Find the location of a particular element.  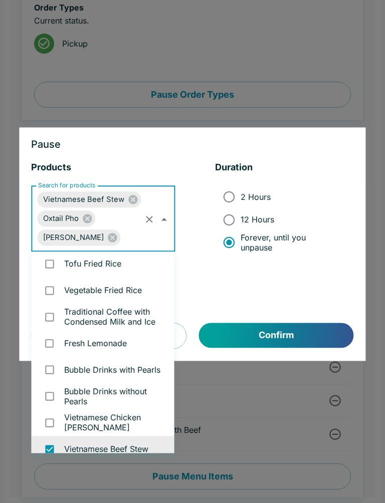

li: Bubble Drinks with Pearls is located at coordinates (103, 370).